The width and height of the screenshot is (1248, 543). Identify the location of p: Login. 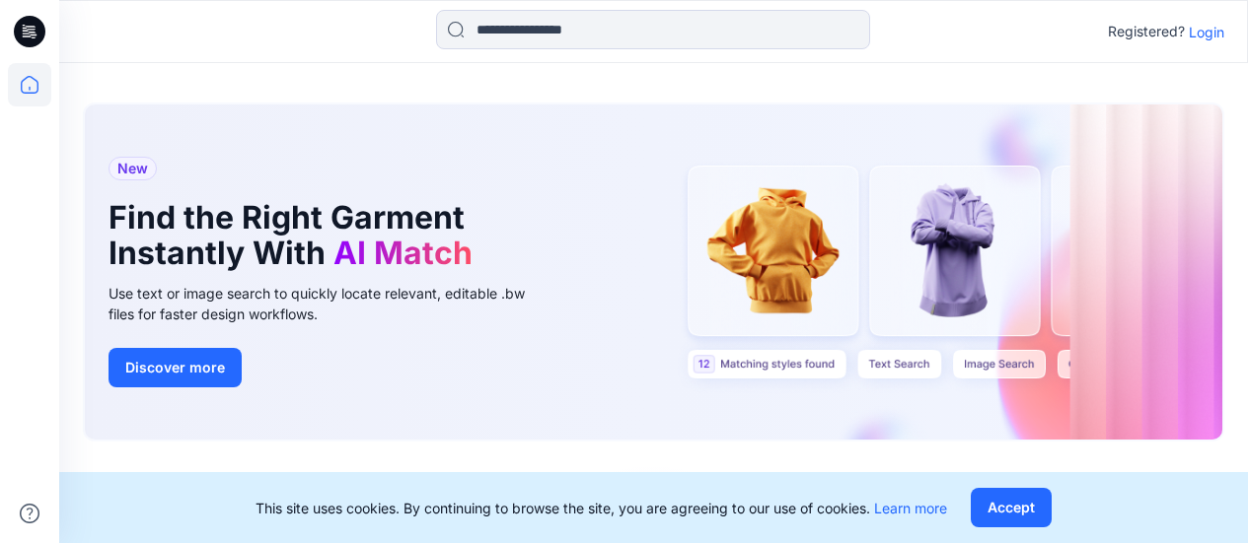
(1206, 32).